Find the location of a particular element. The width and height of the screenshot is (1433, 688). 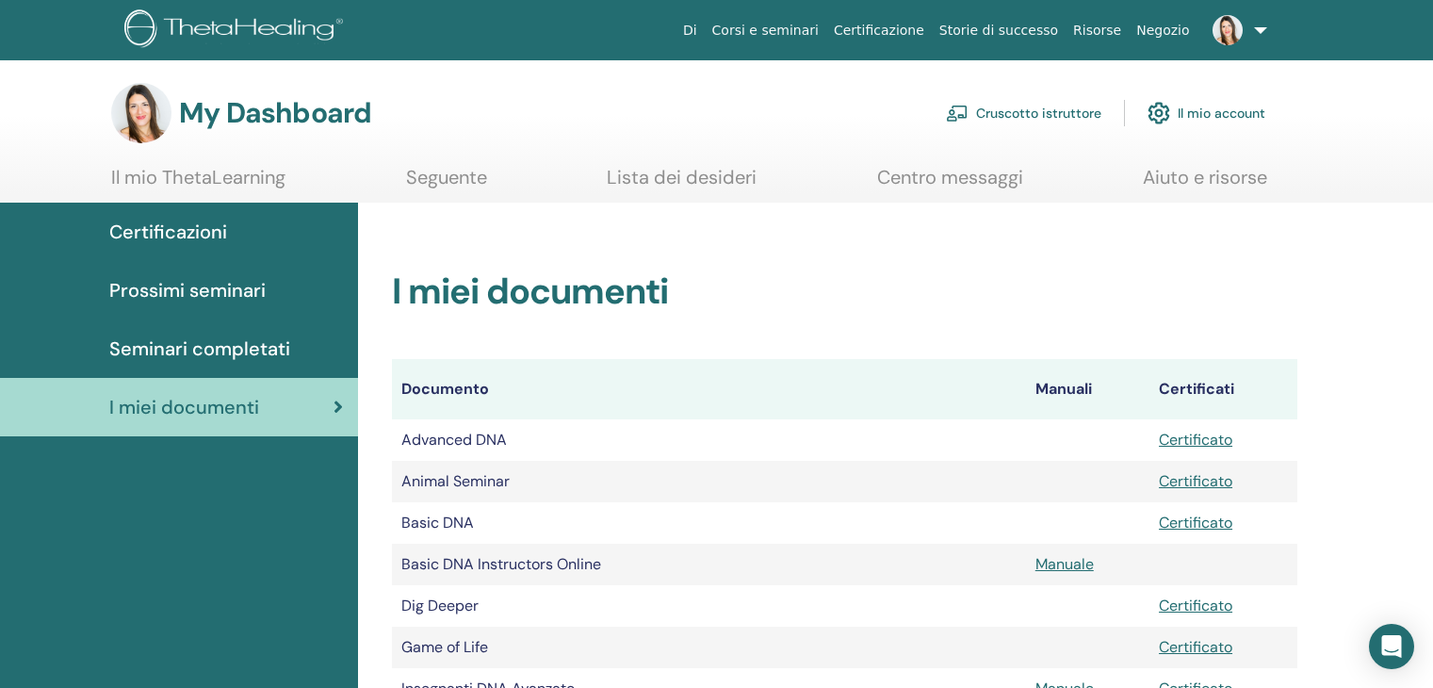

td: Game of Life is located at coordinates (709, 647).